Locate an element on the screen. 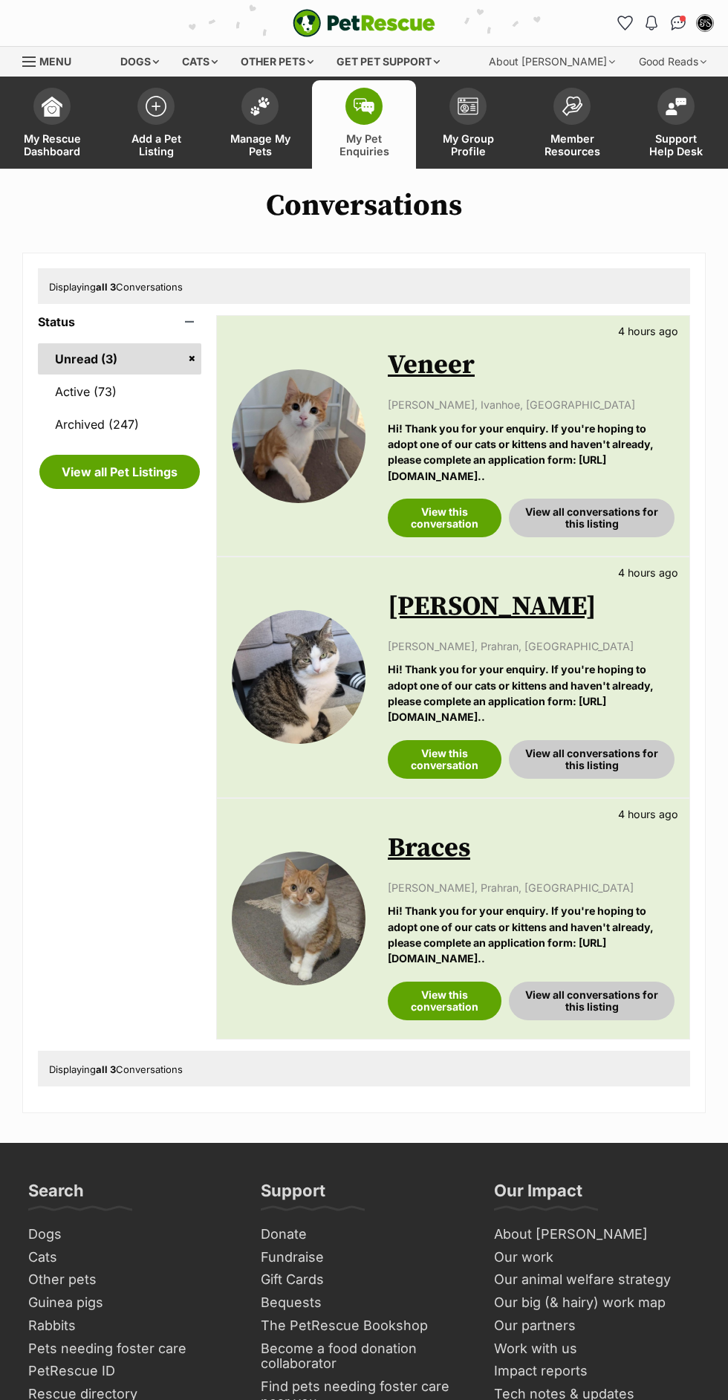 Image resolution: width=728 pixels, height=1400 pixels. div: Get pet support is located at coordinates (388, 62).